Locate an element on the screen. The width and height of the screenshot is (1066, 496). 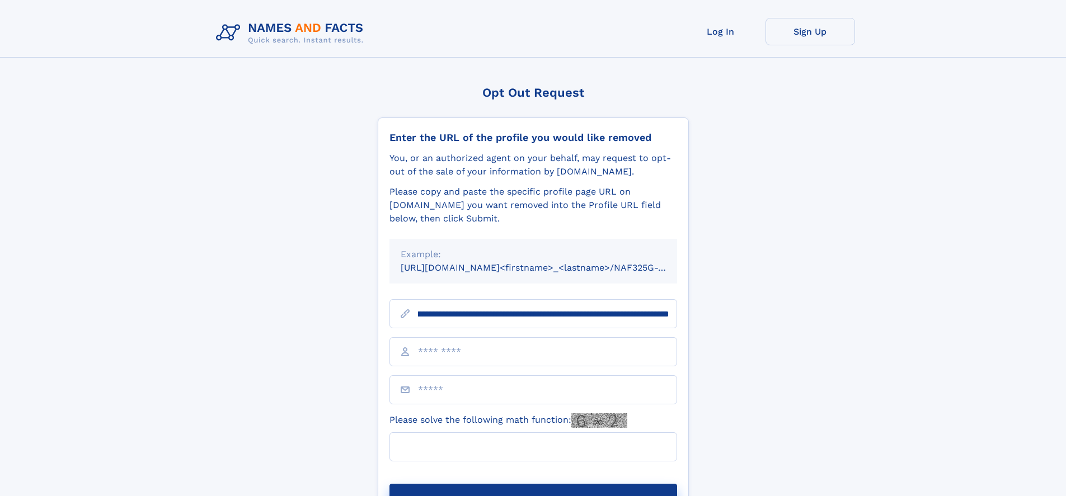
div: Opt Out Request is located at coordinates (533, 92).